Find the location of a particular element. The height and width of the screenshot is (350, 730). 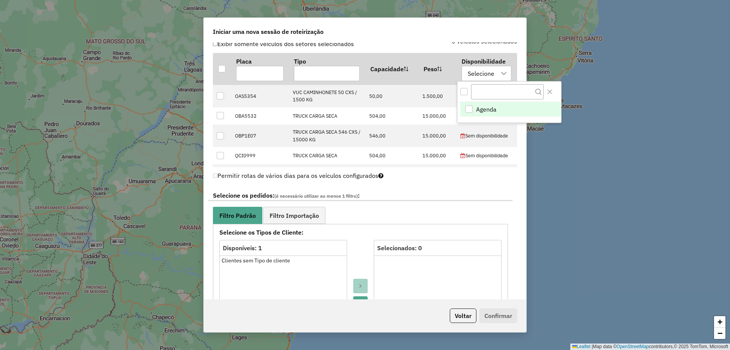

td: 546,00 is located at coordinates (392, 135).